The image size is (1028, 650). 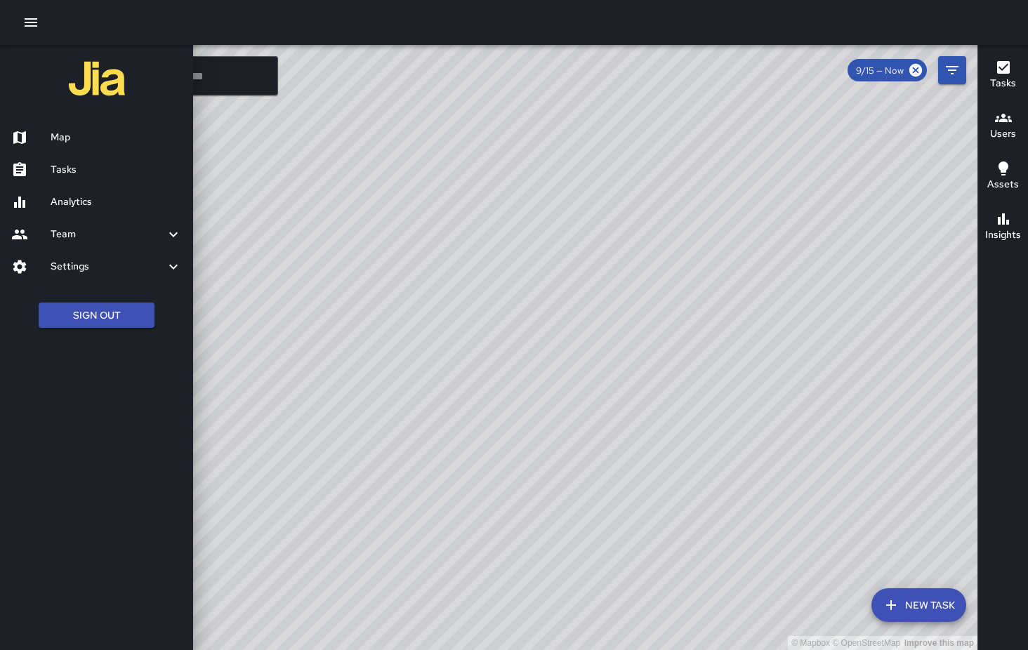 What do you see at coordinates (96, 315) in the screenshot?
I see `button: Sign Out` at bounding box center [96, 315].